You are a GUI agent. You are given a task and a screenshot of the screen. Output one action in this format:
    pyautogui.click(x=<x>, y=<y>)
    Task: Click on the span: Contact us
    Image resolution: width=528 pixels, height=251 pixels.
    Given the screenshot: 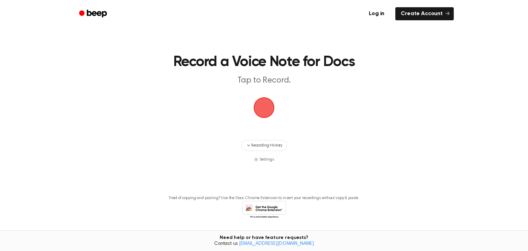 What is the action you would take?
    pyautogui.click(x=264, y=244)
    